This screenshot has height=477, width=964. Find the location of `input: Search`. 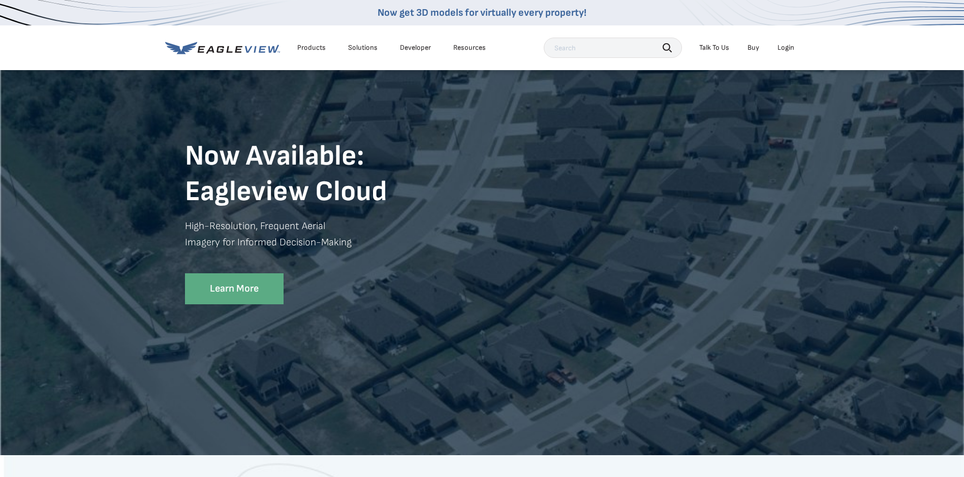

input: Search is located at coordinates (613, 48).